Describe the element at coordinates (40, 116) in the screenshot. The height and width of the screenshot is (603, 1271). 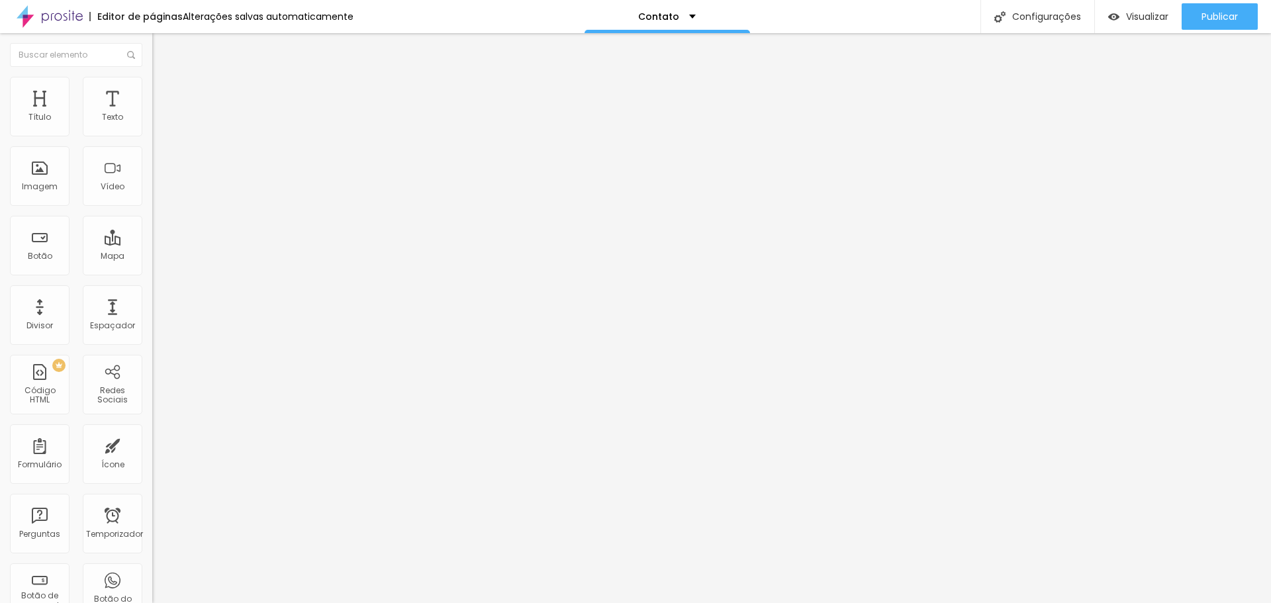
I see `font: Título` at that location.